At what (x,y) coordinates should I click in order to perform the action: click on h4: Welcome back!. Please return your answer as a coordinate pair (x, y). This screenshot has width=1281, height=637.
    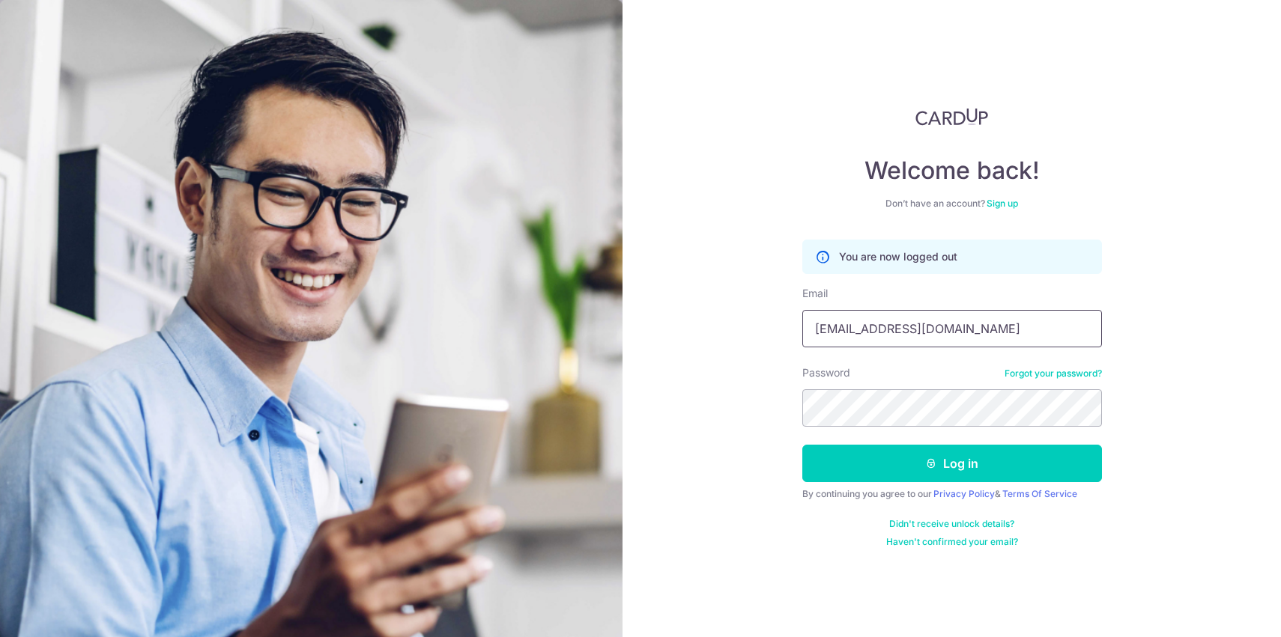
    Looking at the image, I should click on (952, 171).